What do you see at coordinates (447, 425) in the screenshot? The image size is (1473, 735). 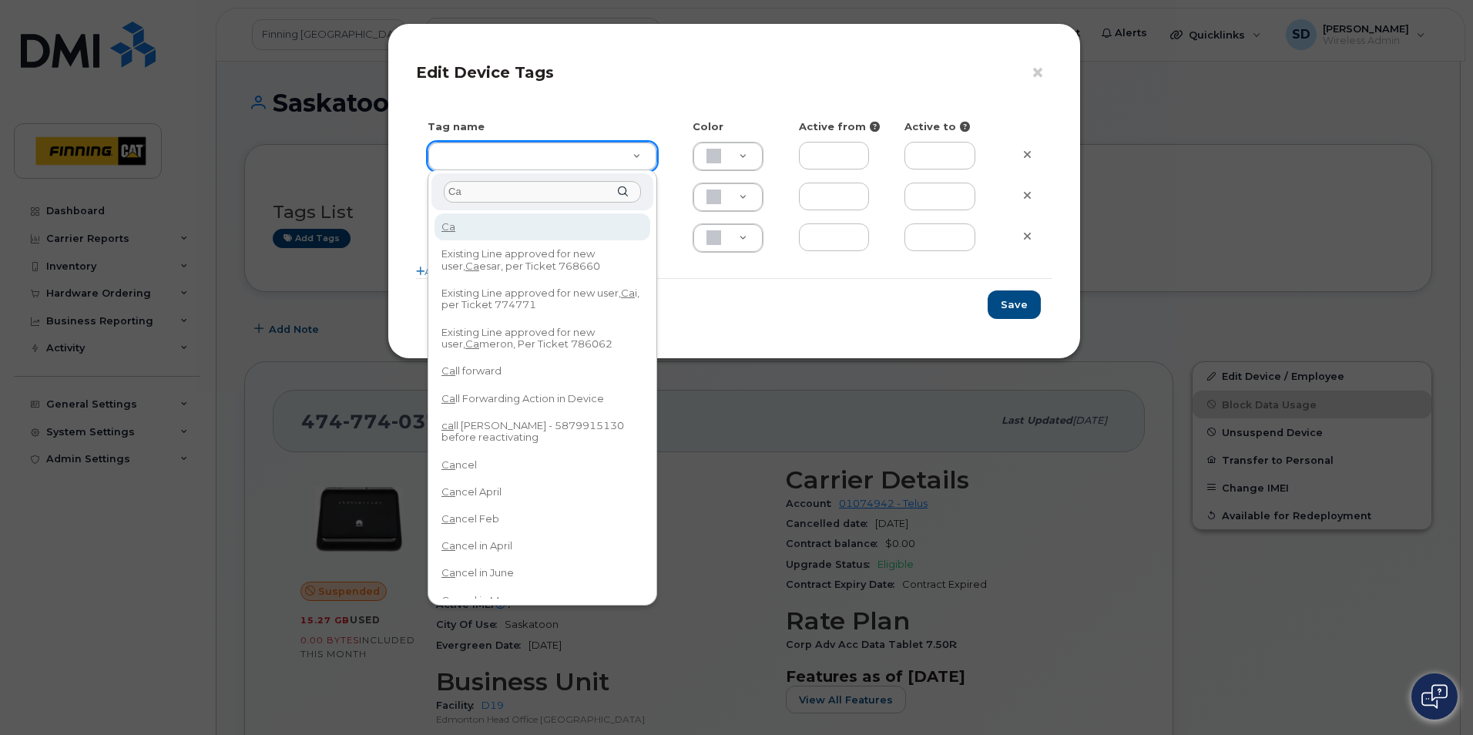 I see `span: ca` at bounding box center [447, 425].